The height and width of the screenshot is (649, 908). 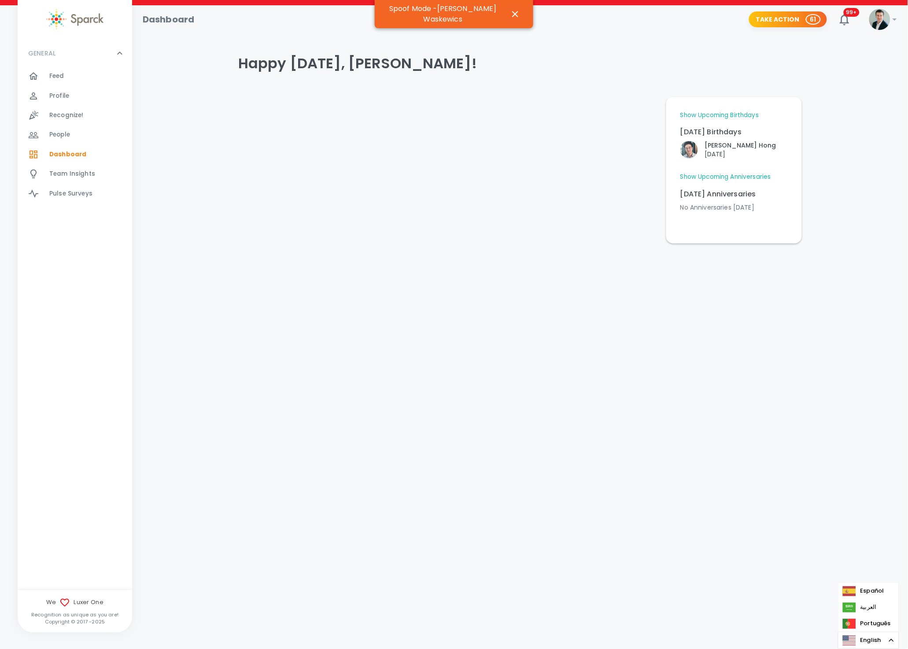 What do you see at coordinates (75, 615) in the screenshot?
I see `p: Recognition as unique as you are!` at bounding box center [75, 615].